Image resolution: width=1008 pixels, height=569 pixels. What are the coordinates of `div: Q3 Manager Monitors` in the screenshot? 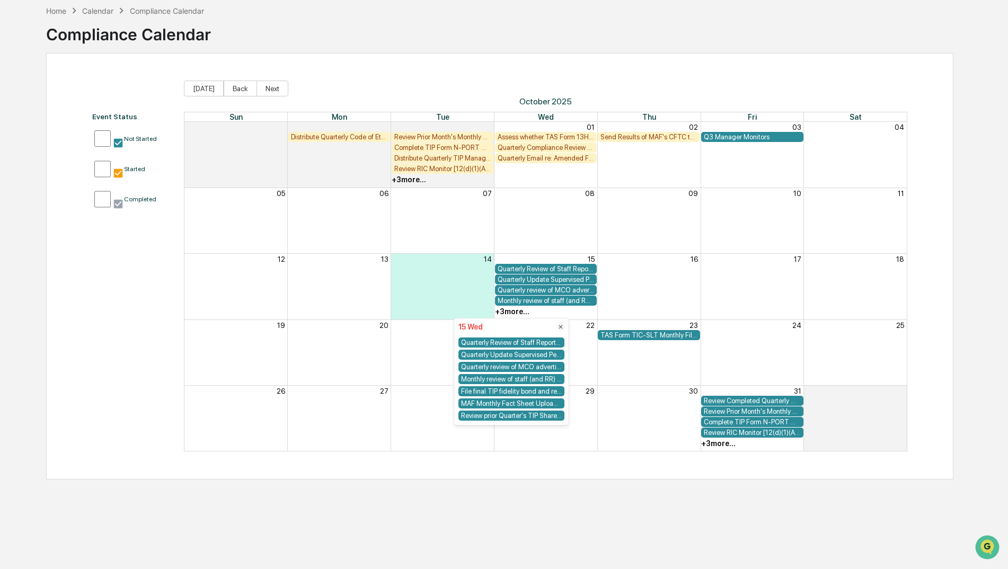 It's located at (752, 137).